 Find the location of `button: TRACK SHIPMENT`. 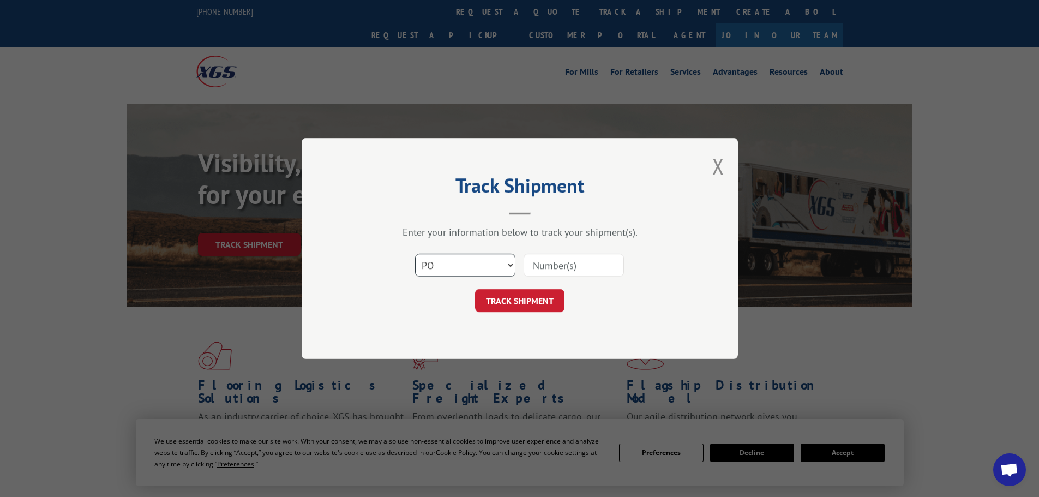

button: TRACK SHIPMENT is located at coordinates (520, 300).